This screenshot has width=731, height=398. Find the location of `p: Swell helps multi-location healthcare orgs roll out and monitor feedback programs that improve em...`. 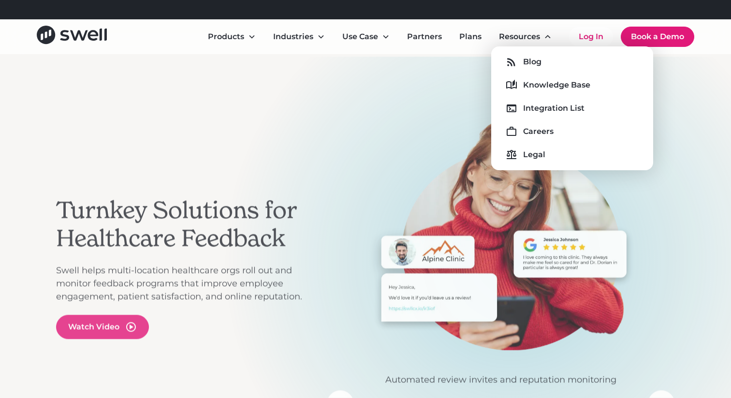

p: Swell helps multi-location healthcare orgs roll out and monitor feedback programs that improve em... is located at coordinates (187, 283).